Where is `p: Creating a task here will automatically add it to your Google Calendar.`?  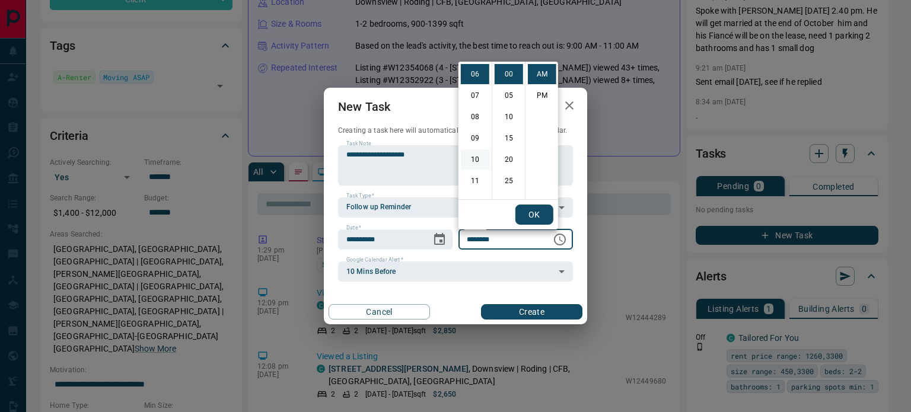 p: Creating a task here will automatically add it to your Google Calendar. is located at coordinates (455, 130).